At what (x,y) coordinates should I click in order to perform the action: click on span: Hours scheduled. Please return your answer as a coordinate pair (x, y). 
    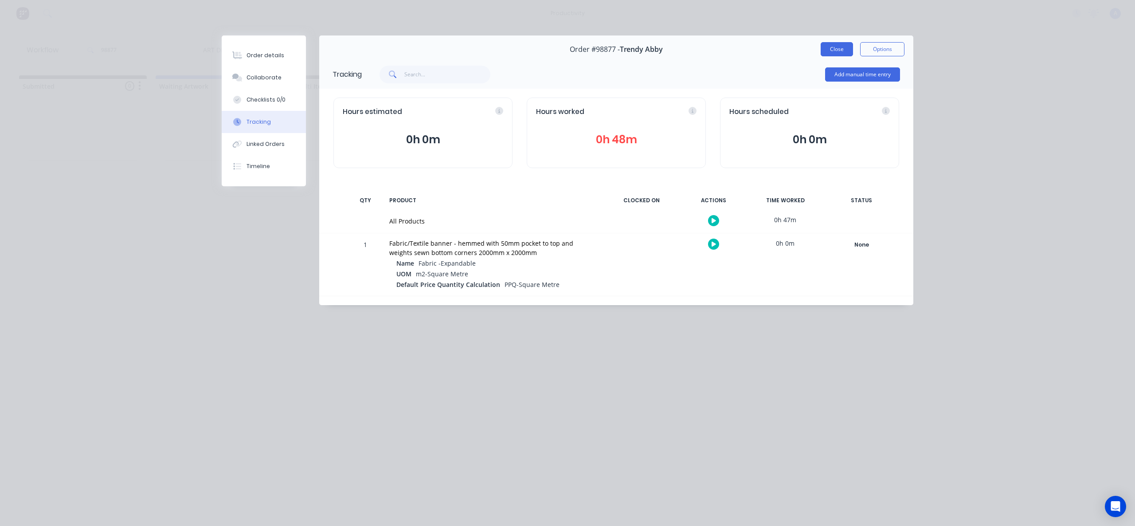
    Looking at the image, I should click on (759, 112).